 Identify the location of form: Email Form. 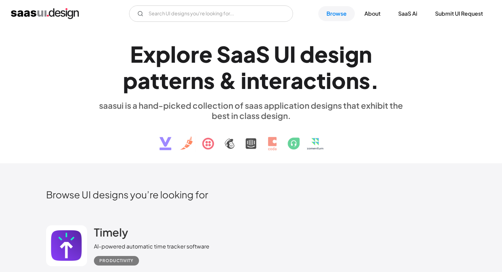
(211, 14).